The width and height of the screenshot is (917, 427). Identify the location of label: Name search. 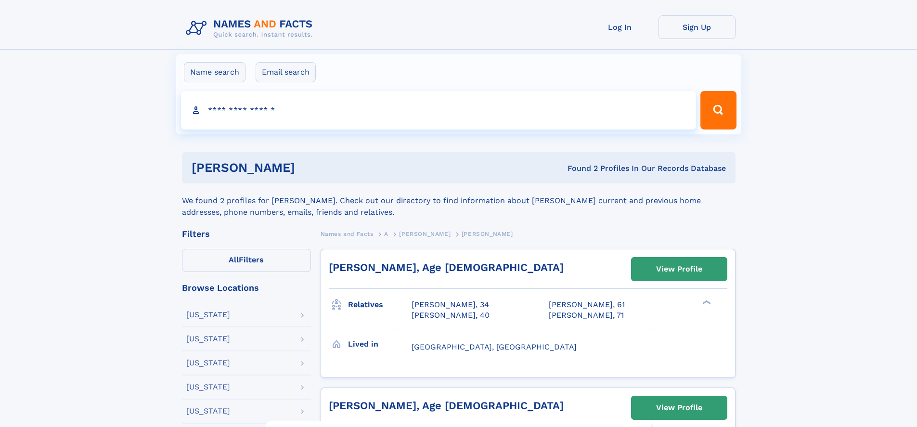
(215, 72).